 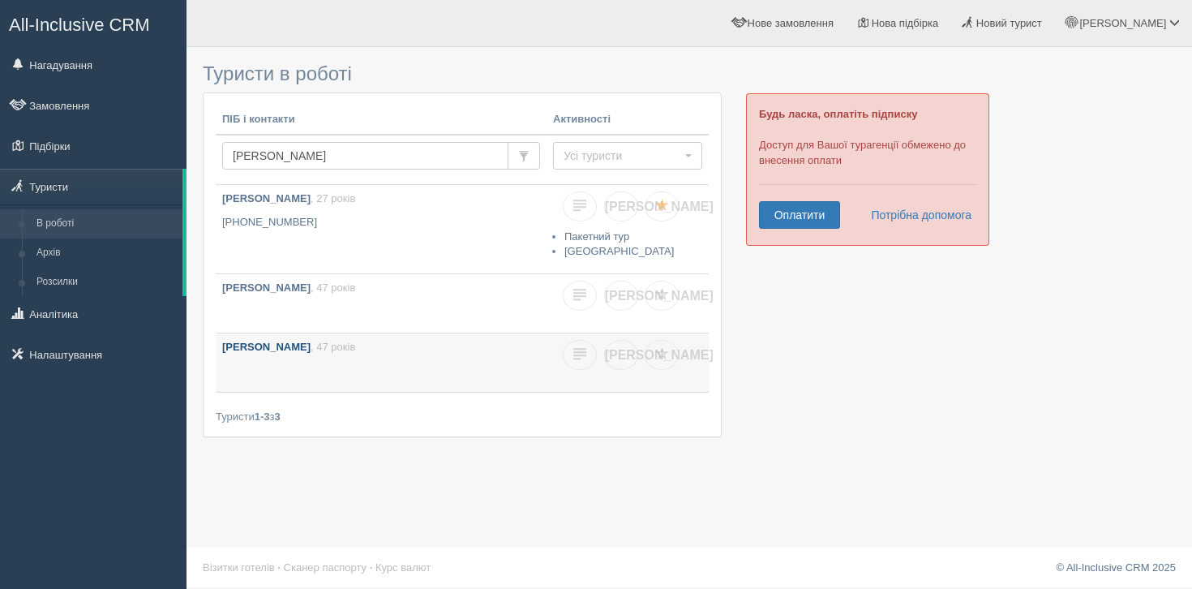 What do you see at coordinates (105, 253) in the screenshot?
I see `a: Архів` at bounding box center [105, 253].